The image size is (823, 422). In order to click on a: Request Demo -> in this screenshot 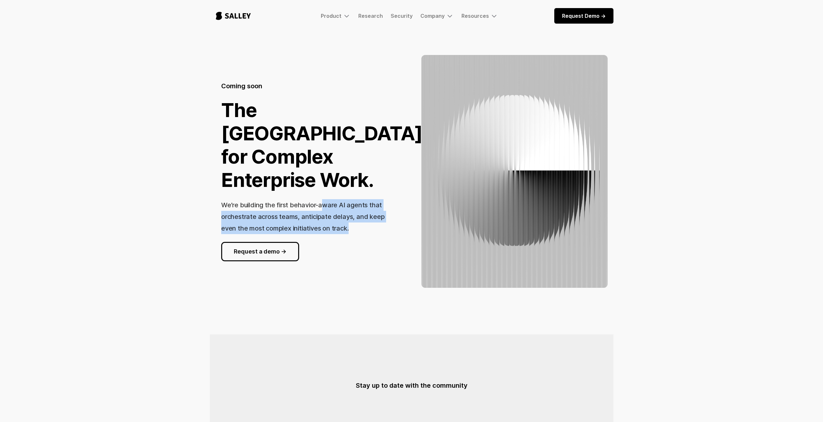, I will do `click(584, 16)`.